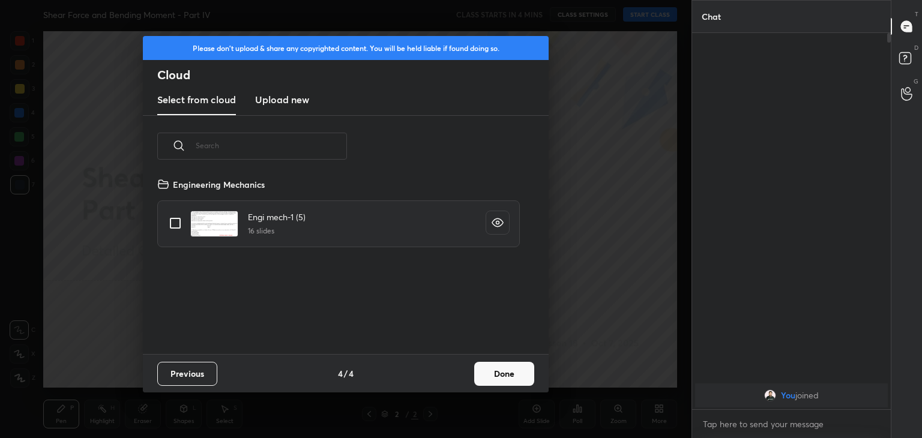 This screenshot has height=438, width=922. I want to click on h3: Upload new, so click(282, 100).